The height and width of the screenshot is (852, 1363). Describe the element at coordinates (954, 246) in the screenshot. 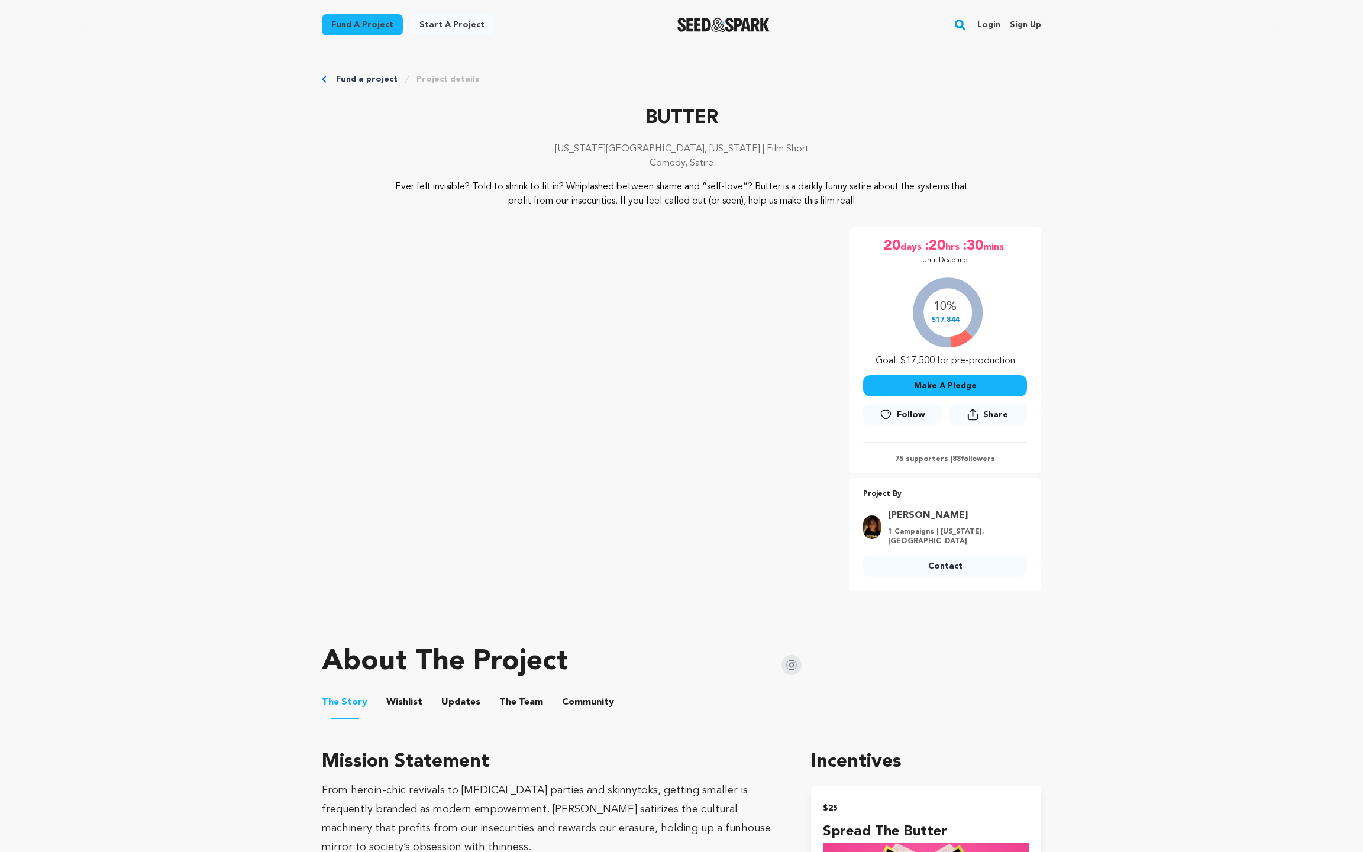

I see `span: hrs` at that location.